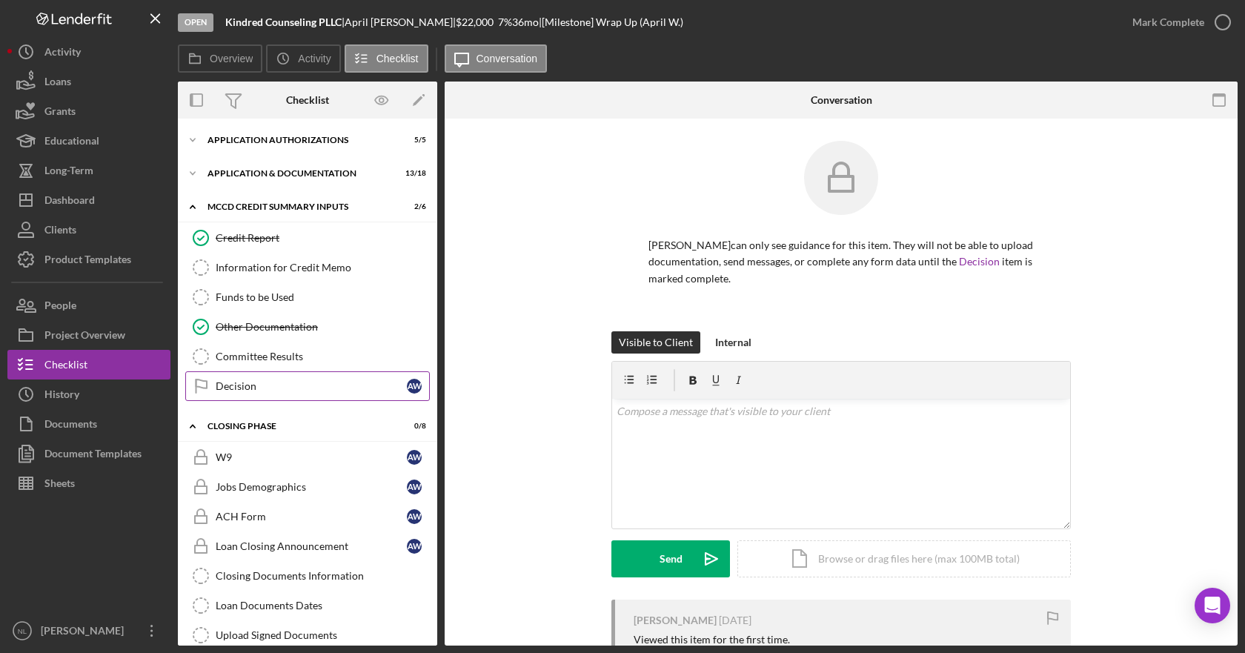  Describe the element at coordinates (220, 59) in the screenshot. I see `button: Overview` at that location.